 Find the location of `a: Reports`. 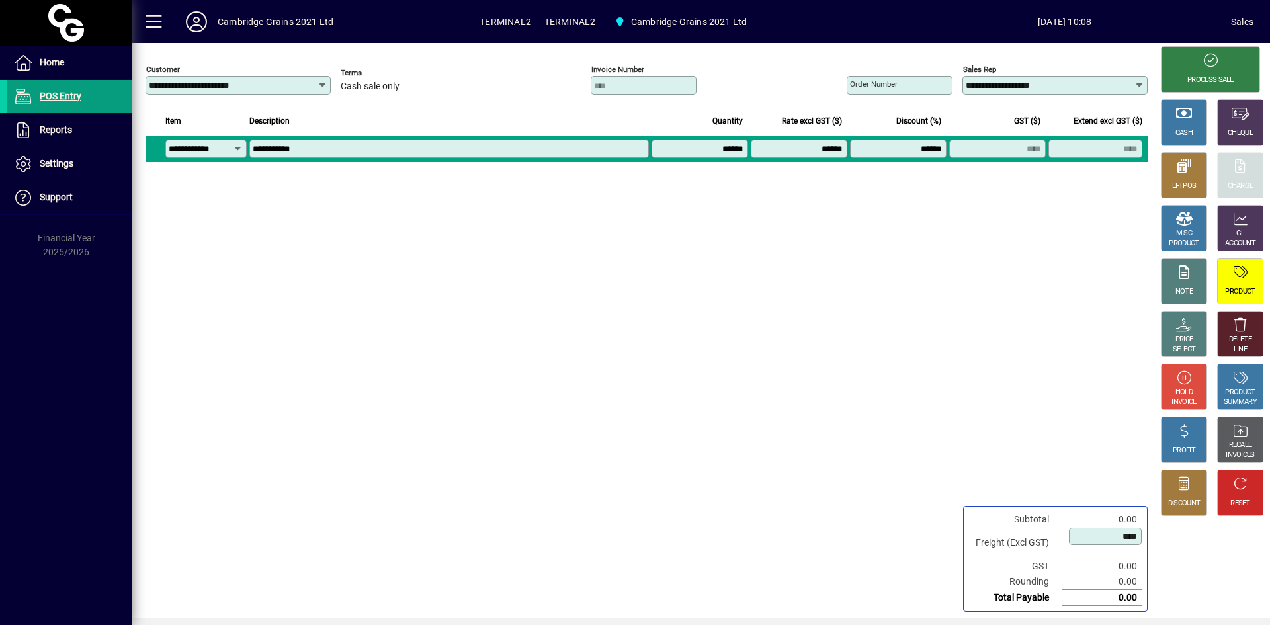

a: Reports is located at coordinates (69, 130).